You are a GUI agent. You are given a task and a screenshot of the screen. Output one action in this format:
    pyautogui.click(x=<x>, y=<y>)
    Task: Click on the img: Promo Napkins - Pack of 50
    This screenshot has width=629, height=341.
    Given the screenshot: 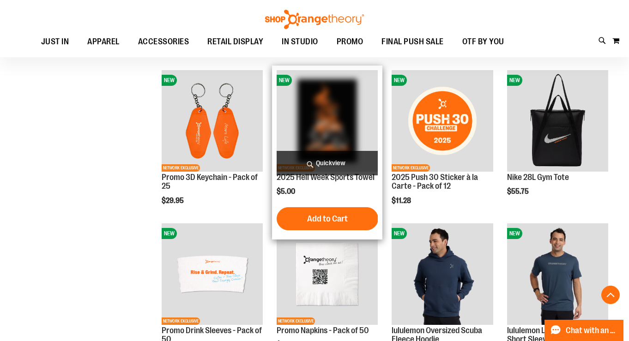 What is the action you would take?
    pyautogui.click(x=327, y=274)
    